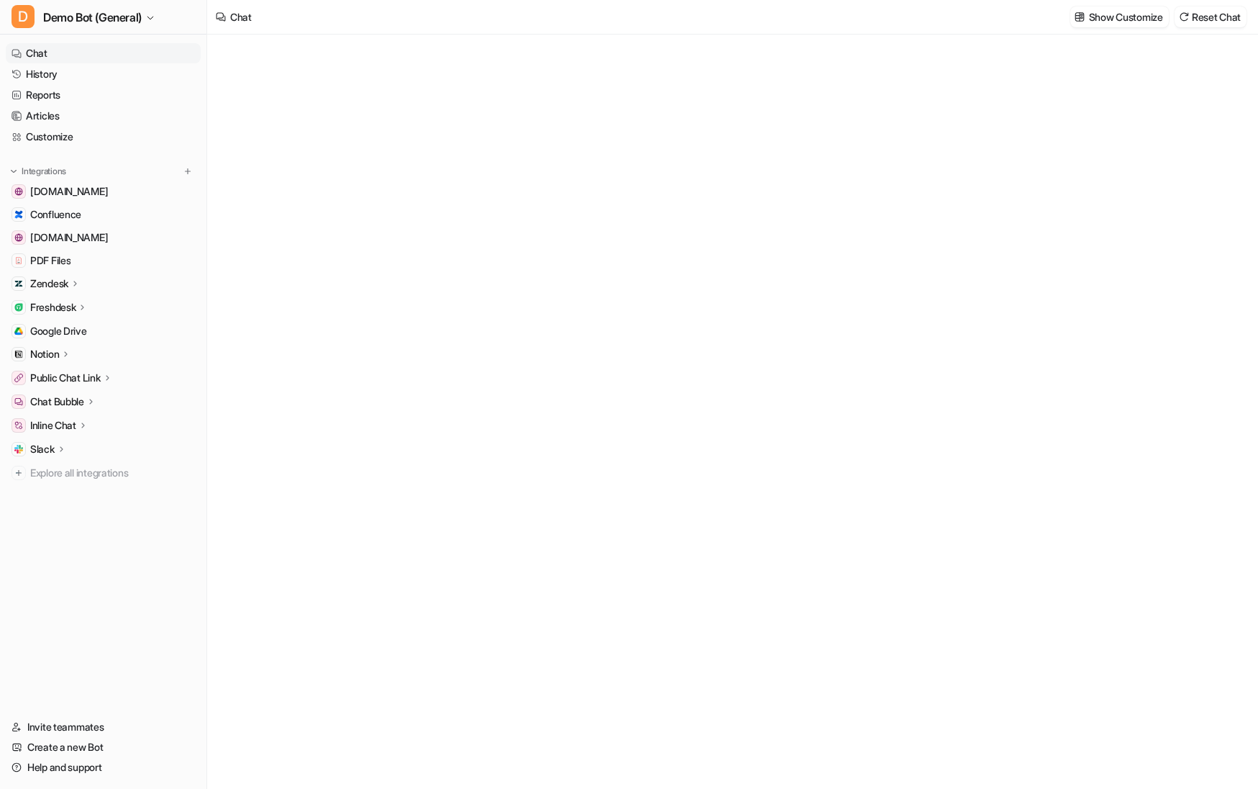 This screenshot has width=1258, height=789. I want to click on a: Explore all integrations, so click(103, 473).